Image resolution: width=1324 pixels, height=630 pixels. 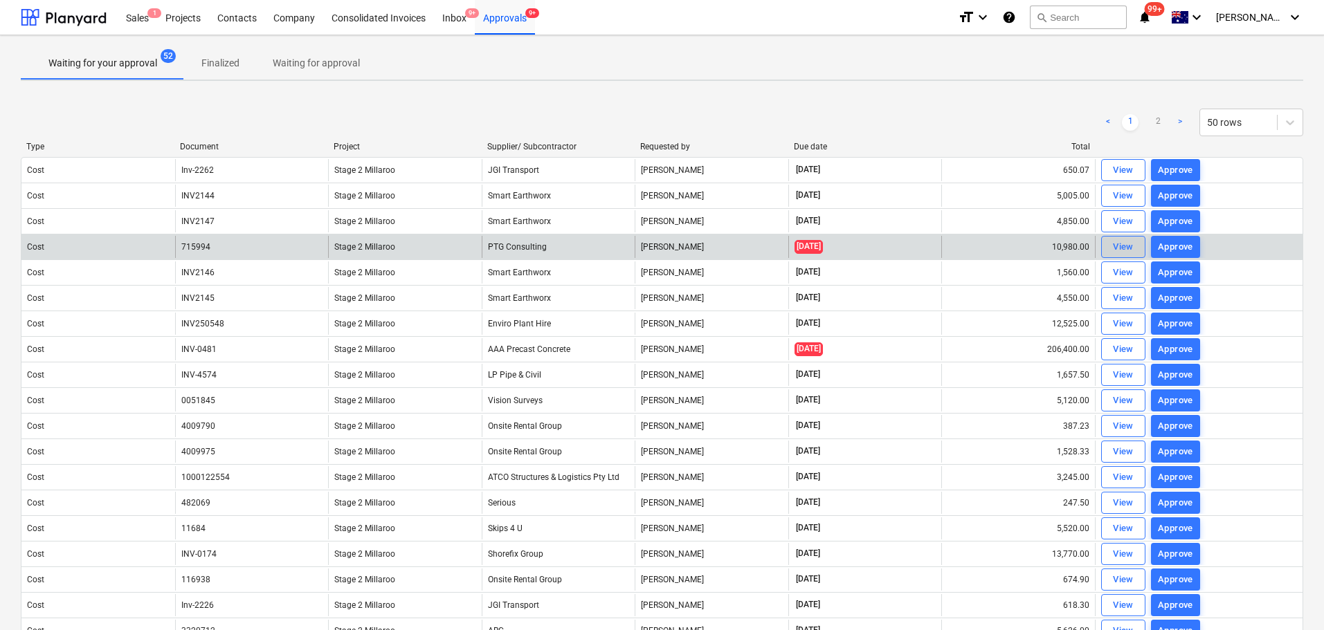 What do you see at coordinates (198, 426) in the screenshot?
I see `div: 4009790` at bounding box center [198, 426].